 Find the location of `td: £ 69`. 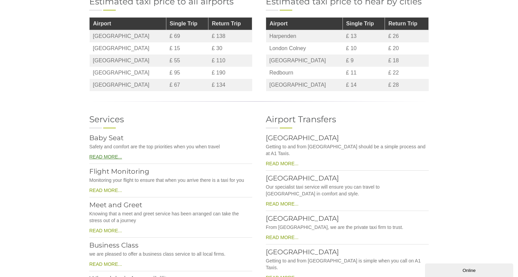

td: £ 69 is located at coordinates (187, 36).